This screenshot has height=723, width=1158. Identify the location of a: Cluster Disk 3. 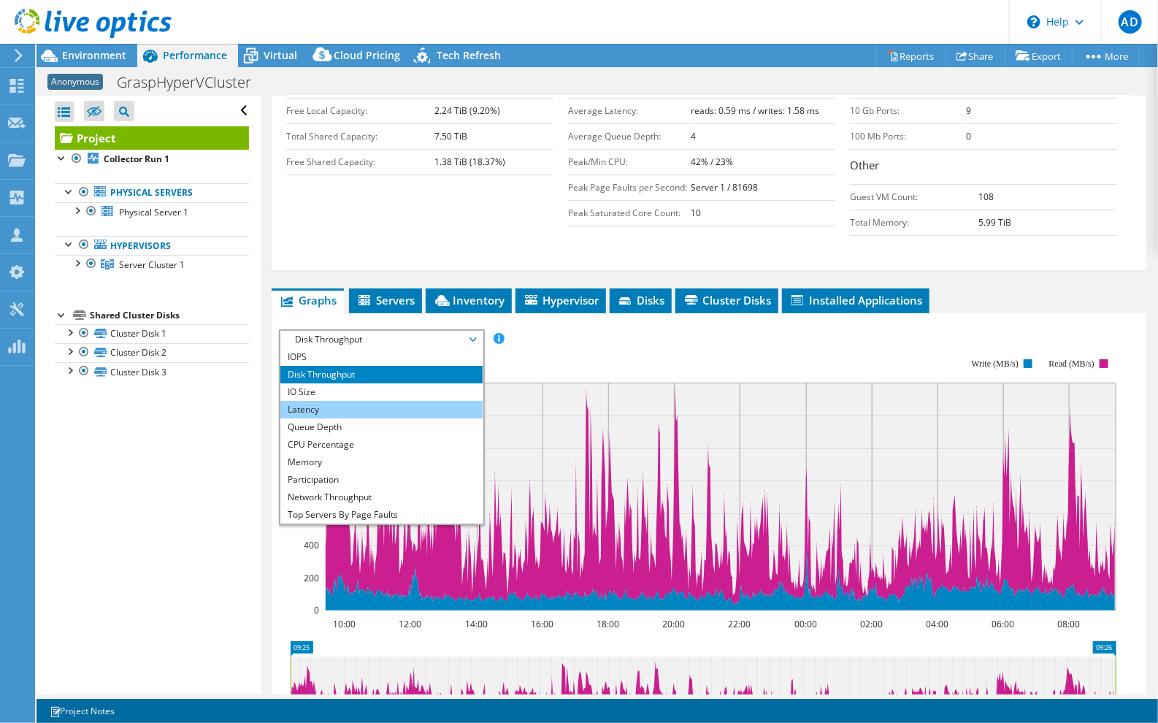
(152, 372).